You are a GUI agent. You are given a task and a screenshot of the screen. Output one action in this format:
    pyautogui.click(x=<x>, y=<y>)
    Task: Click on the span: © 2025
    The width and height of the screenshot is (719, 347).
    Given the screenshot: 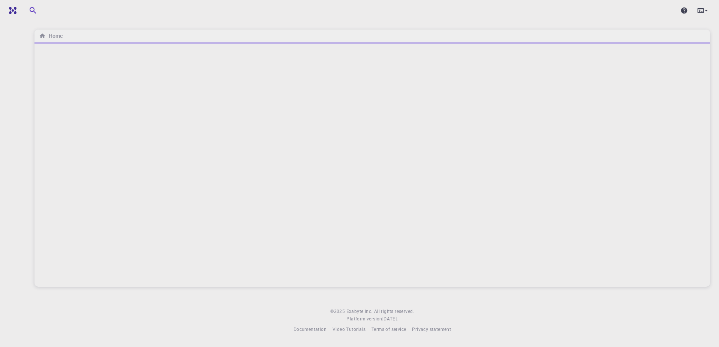 What is the action you would take?
    pyautogui.click(x=338, y=312)
    